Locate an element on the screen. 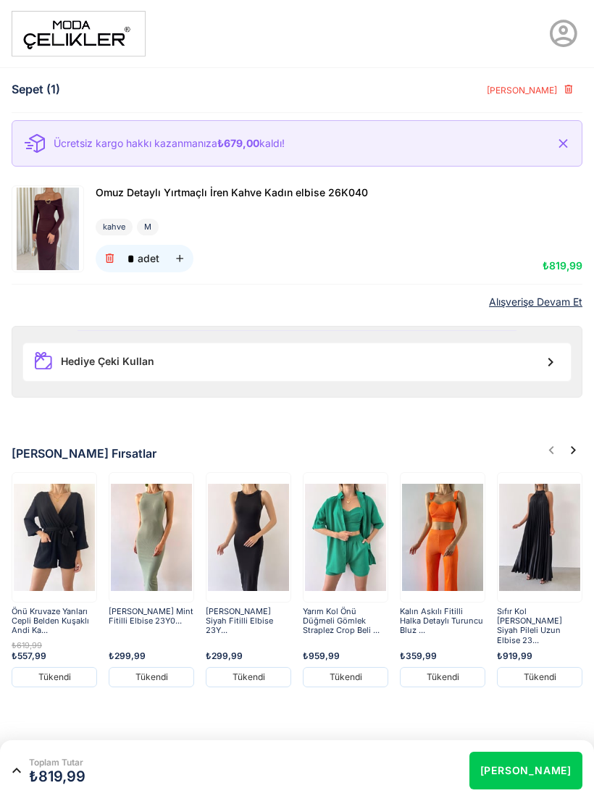 The height and width of the screenshot is (801, 594). div: Sepet (1) is located at coordinates (36, 89).